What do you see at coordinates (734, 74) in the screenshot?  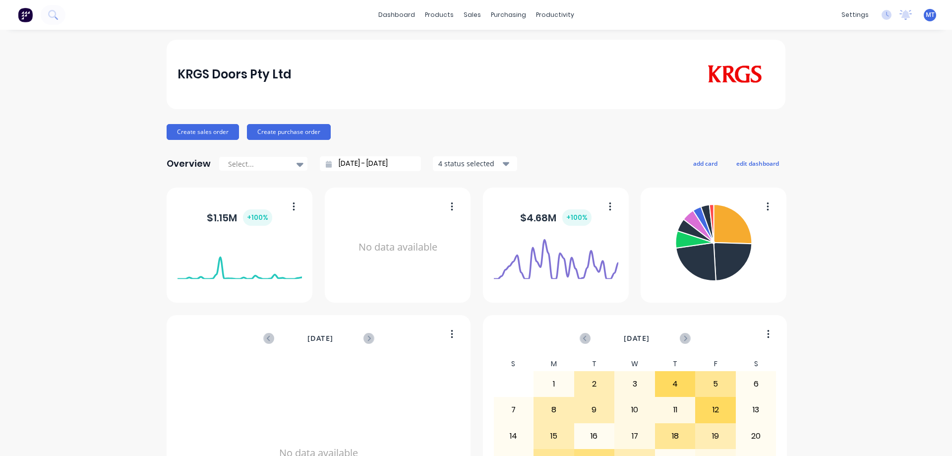 I see `img: KRGS Doors Pty Ltd` at bounding box center [734, 74].